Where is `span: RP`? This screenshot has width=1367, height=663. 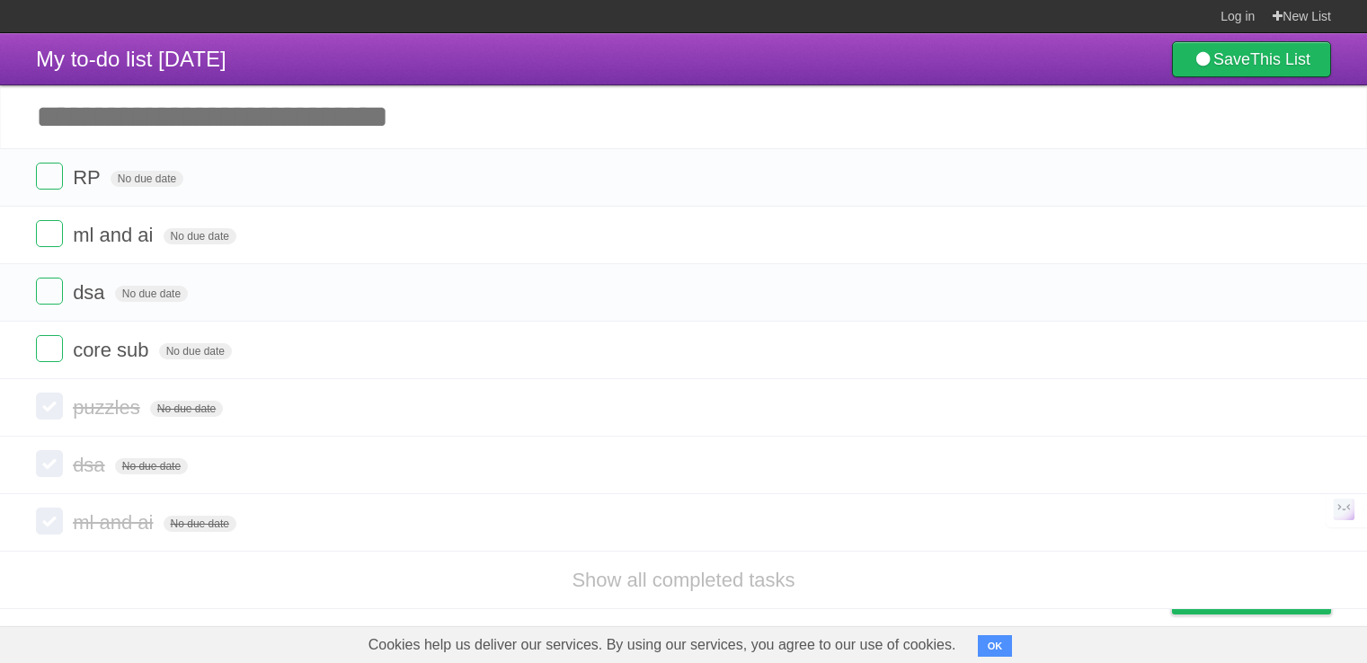 span: RP is located at coordinates (89, 177).